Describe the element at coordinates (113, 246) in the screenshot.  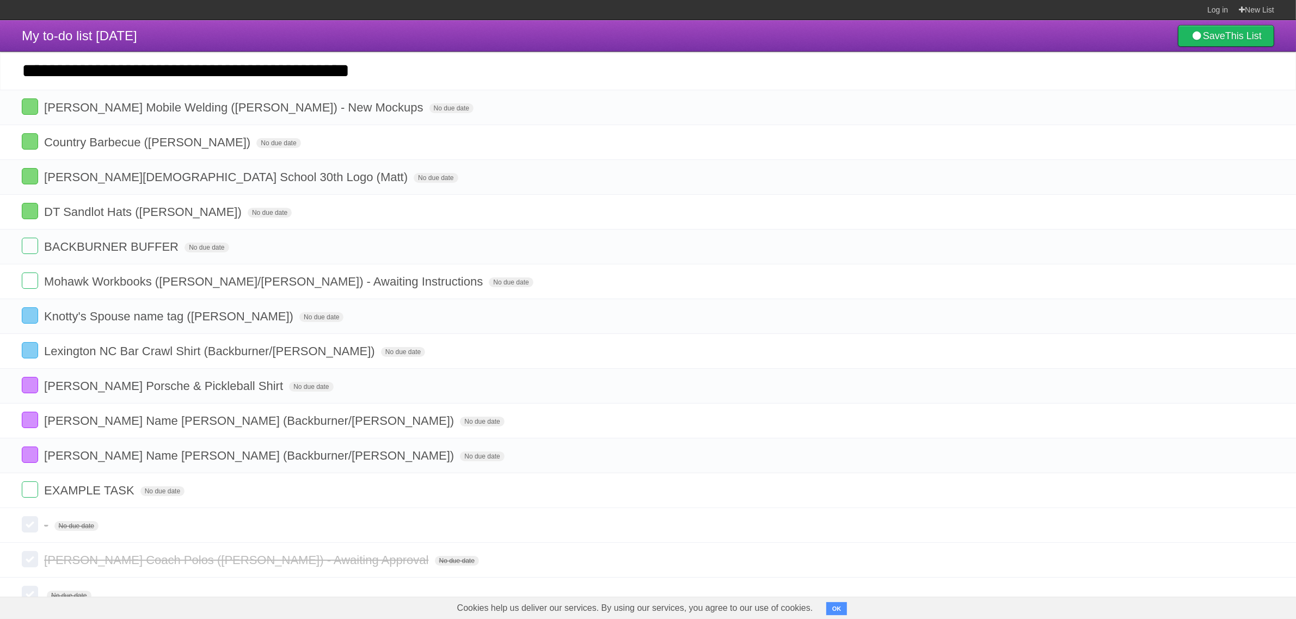
I see `span: BACKBURNER BUFFER` at that location.